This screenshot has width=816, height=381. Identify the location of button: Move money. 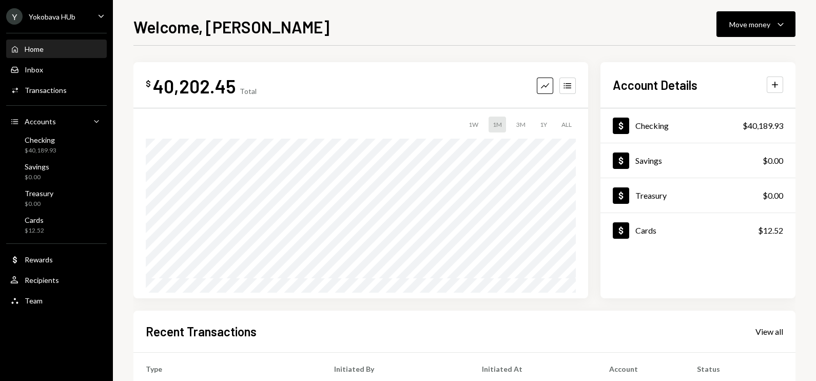
(756, 24).